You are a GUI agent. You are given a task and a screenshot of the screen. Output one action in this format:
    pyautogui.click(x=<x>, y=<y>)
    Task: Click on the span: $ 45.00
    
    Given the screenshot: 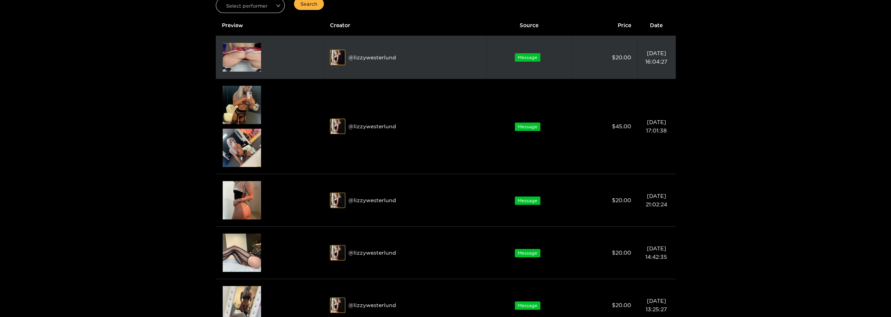 What is the action you would take?
    pyautogui.click(x=621, y=126)
    